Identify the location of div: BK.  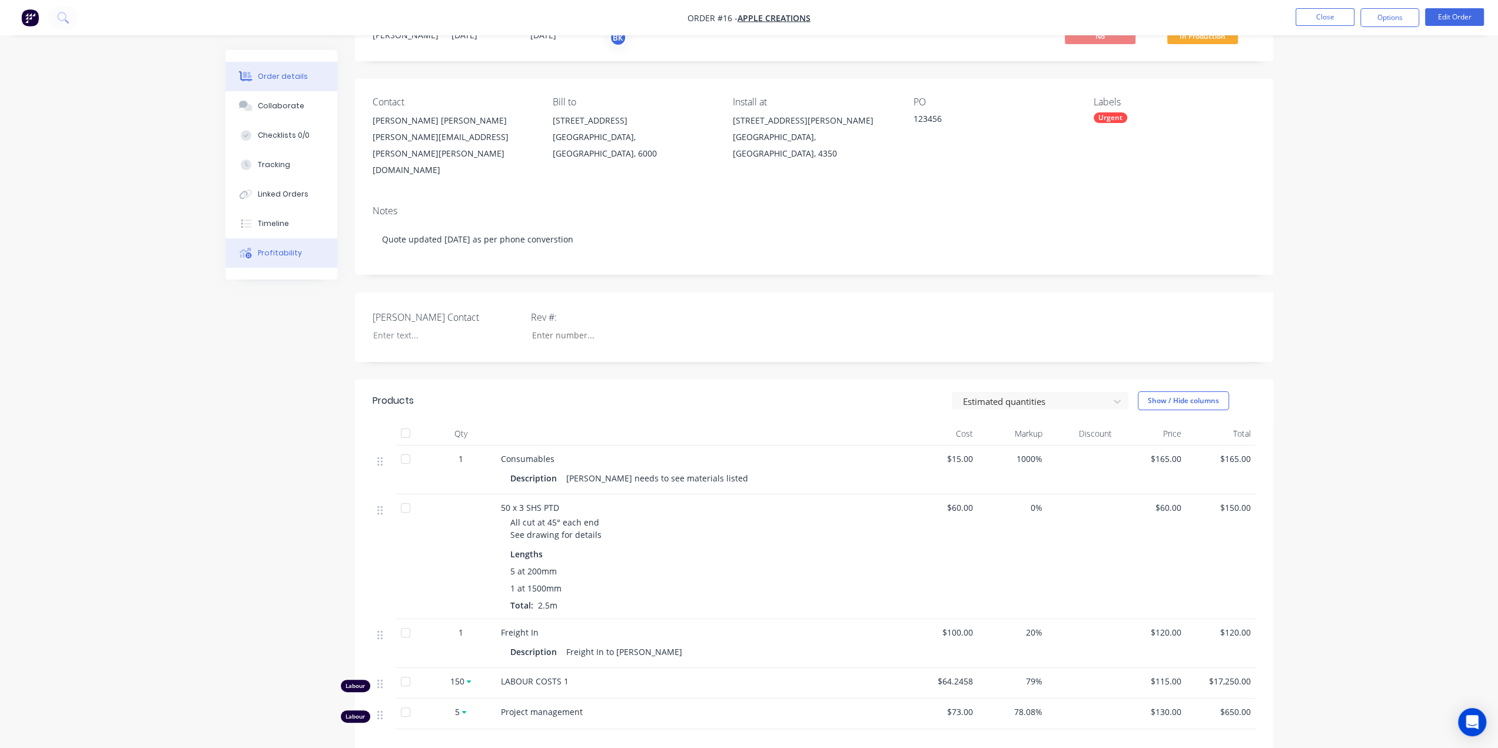
(618, 38).